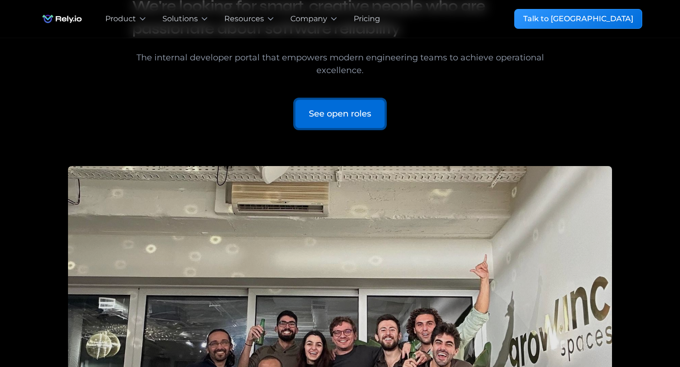 This screenshot has width=680, height=367. I want to click on div: The internal developer portal that empowers modern engineering teams to achieve operational excel..., so click(340, 64).